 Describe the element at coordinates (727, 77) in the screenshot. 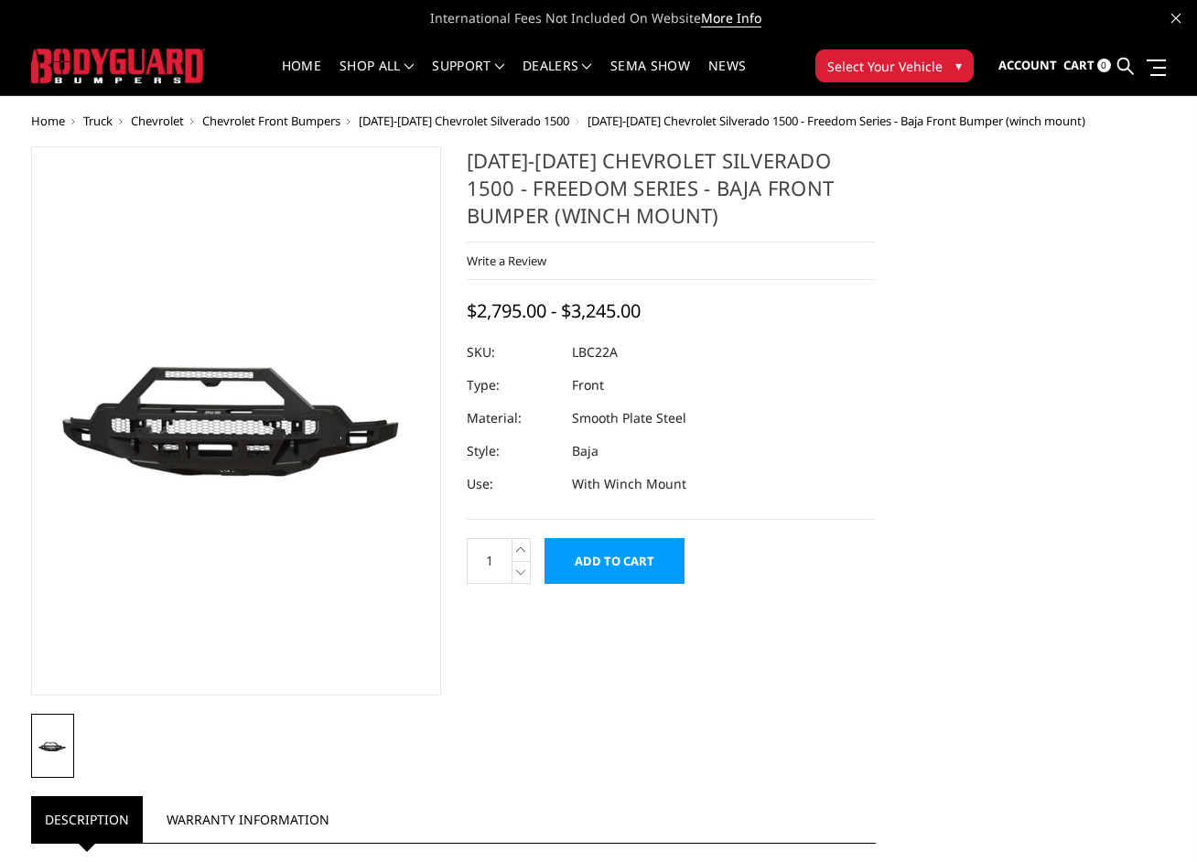

I see `a: News` at that location.